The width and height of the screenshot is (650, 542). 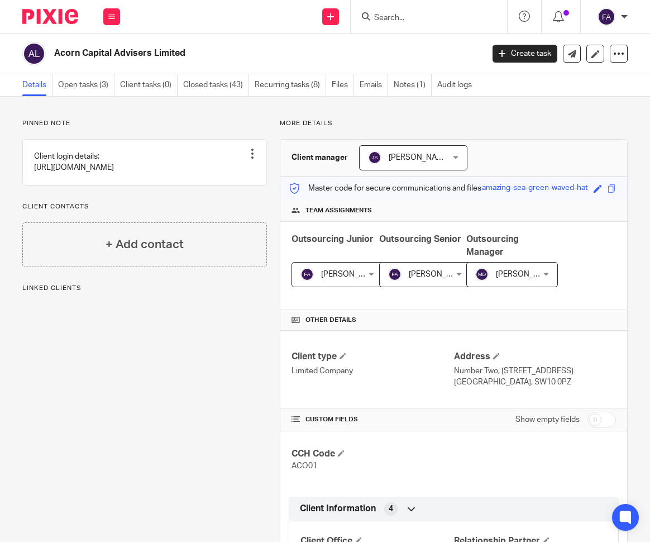 I want to click on a: Create task, so click(x=525, y=54).